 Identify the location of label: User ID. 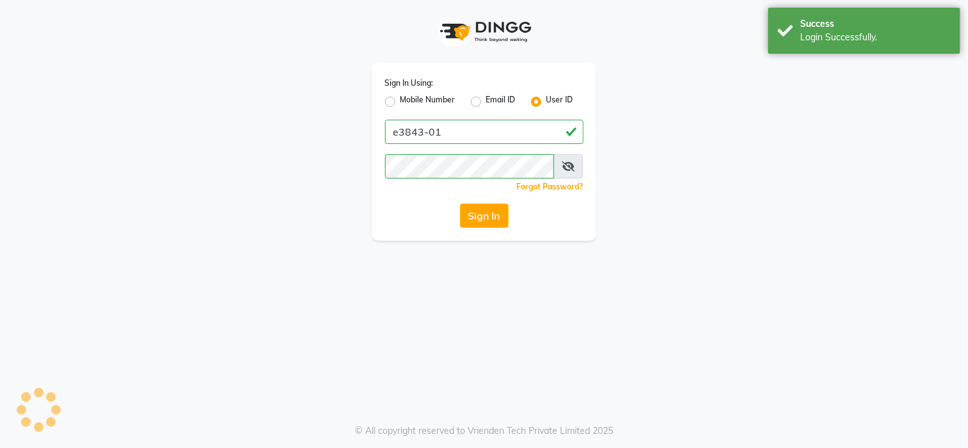
(560, 102).